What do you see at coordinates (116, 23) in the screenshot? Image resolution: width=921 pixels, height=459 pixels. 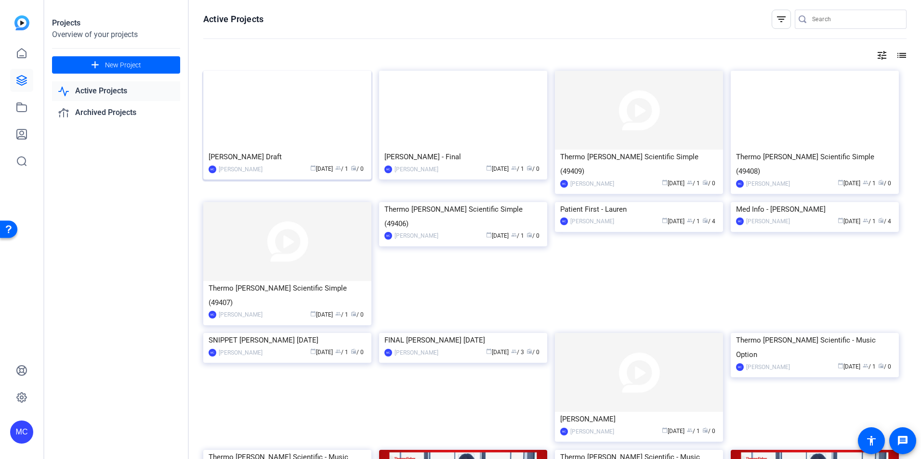 I see `div: Projects` at bounding box center [116, 23].